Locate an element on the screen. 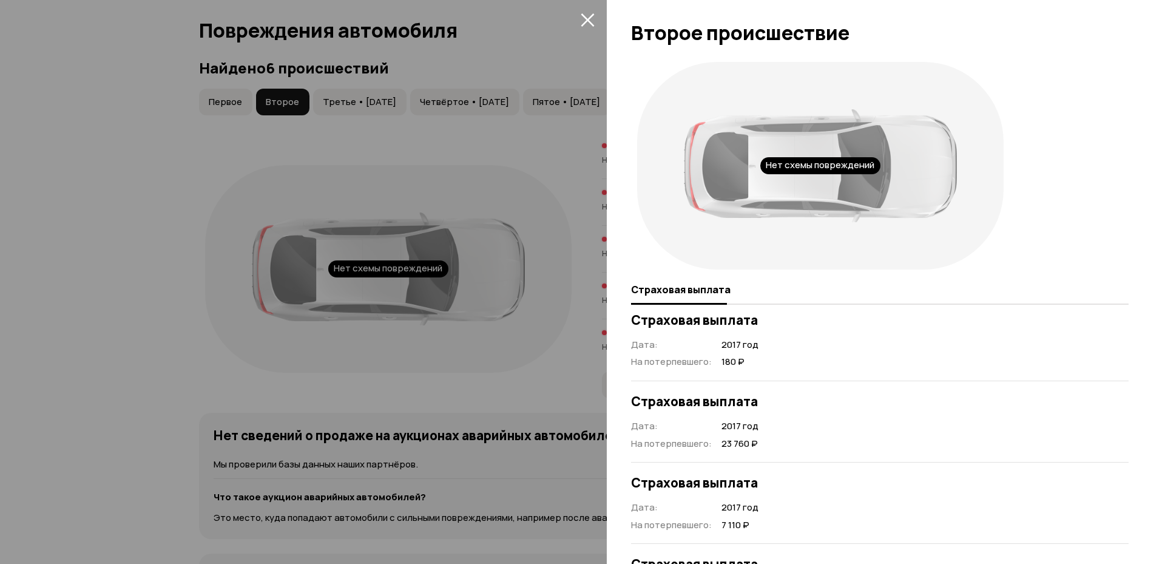 The width and height of the screenshot is (1165, 564). button: закрыть is located at coordinates (588, 19).